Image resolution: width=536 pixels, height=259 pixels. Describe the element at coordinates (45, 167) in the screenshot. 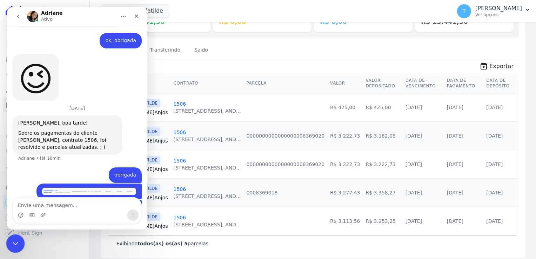

I see `a: Troca de Arquivos` at that location.